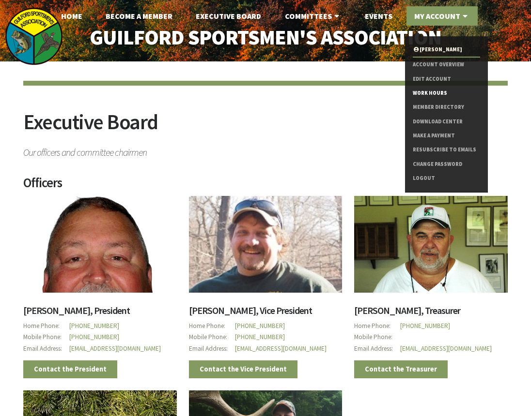  What do you see at coordinates (442, 16) in the screenshot?
I see `a: My Account` at bounding box center [442, 16].